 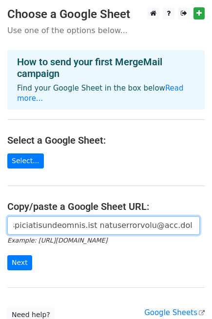 I want to click on p: Use one of the options below..., so click(x=106, y=30).